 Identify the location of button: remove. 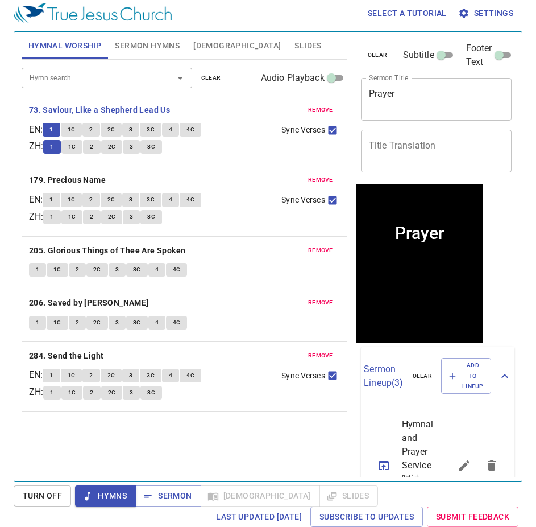
(321, 180).